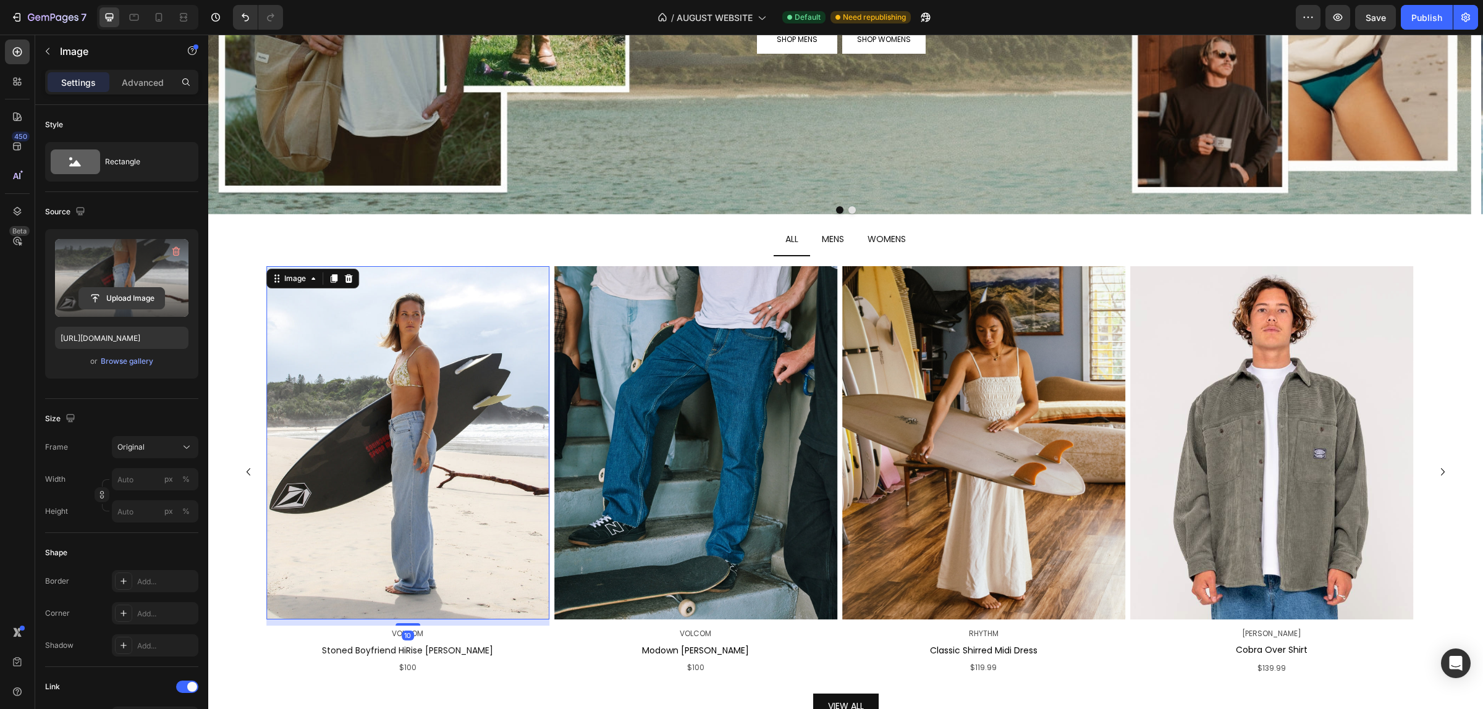 The width and height of the screenshot is (1483, 709). Describe the element at coordinates (122, 298) in the screenshot. I see `button: Upload Image` at that location.